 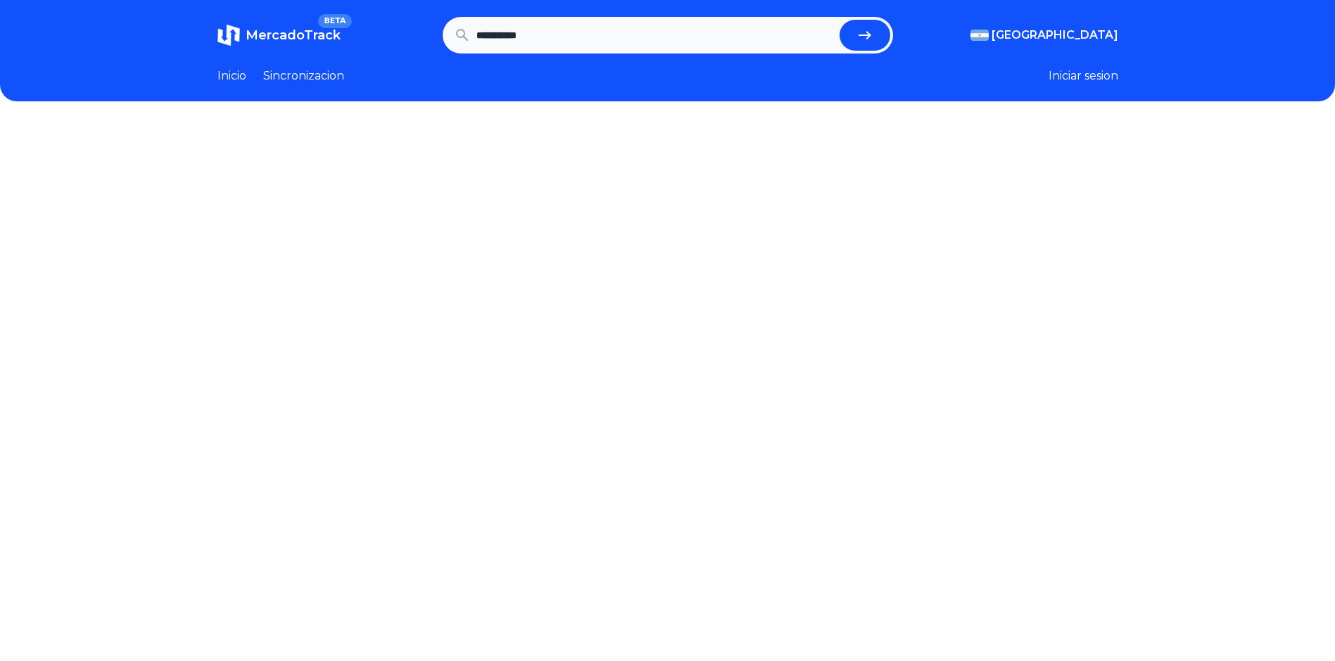 What do you see at coordinates (229, 35) in the screenshot?
I see `img: MercadoTrack` at bounding box center [229, 35].